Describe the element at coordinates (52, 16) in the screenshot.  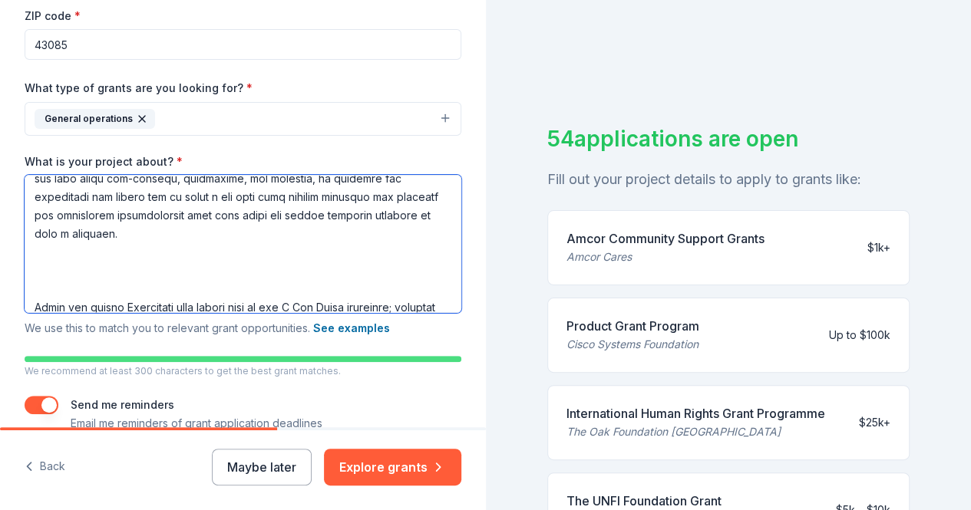
I see `label: ZIP code` at that location.